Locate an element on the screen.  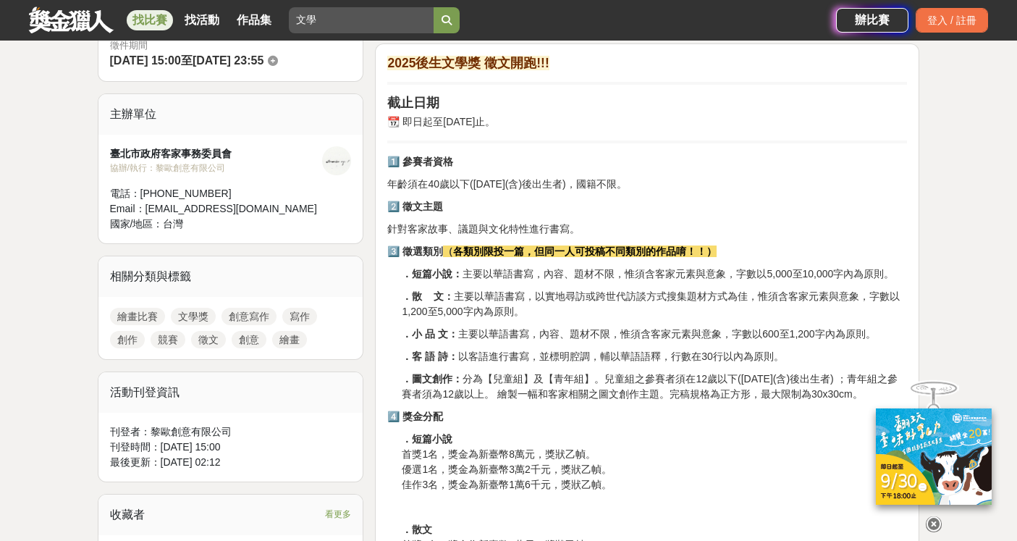
a: 繪畫比賽 is located at coordinates (138, 316).